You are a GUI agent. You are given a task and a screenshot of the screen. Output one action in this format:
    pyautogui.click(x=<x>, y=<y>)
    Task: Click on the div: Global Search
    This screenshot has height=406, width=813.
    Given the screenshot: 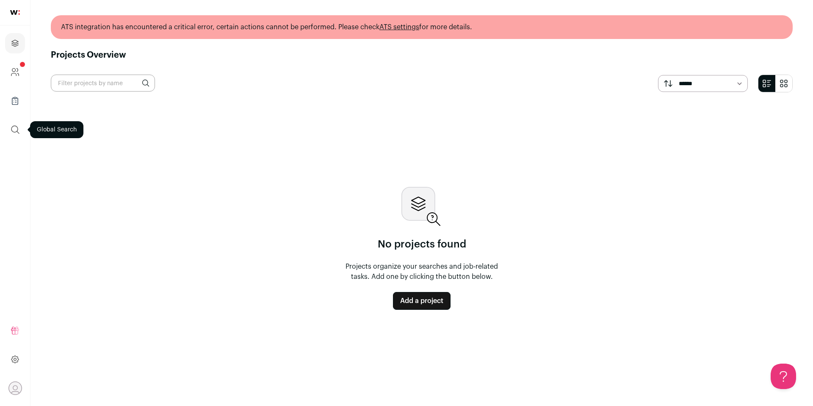 What is the action you would take?
    pyautogui.click(x=57, y=130)
    